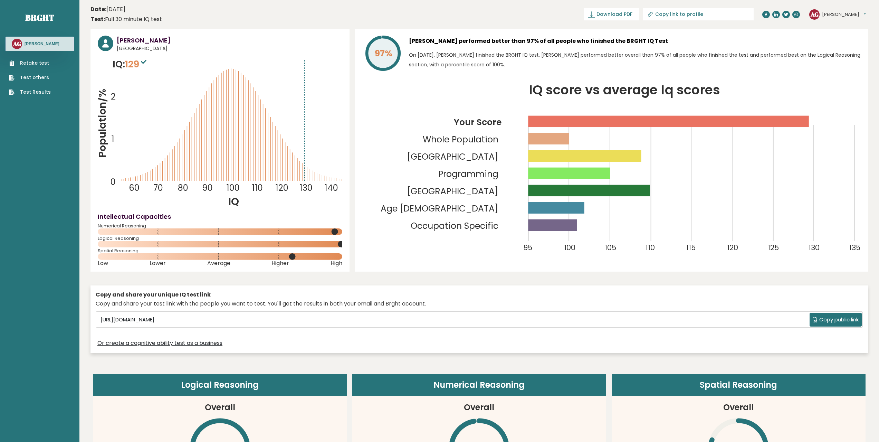 The width and height of the screenshot is (879, 442). I want to click on tspan: 90, so click(207, 188).